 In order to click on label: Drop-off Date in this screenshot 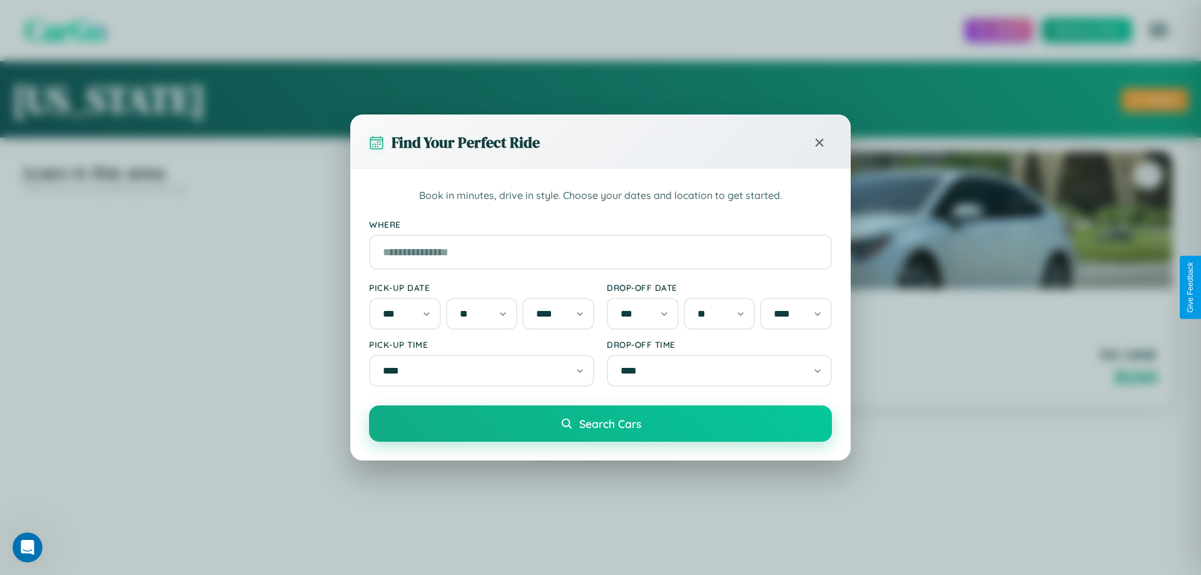, I will do `click(719, 287)`.